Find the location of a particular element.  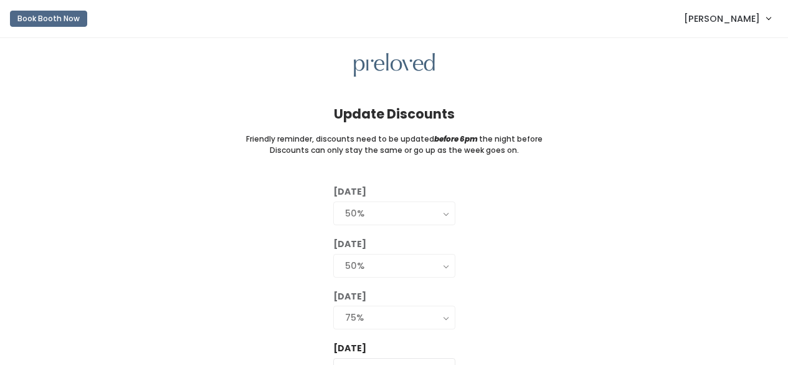

h4: Update Discounts is located at coordinates (395, 113).